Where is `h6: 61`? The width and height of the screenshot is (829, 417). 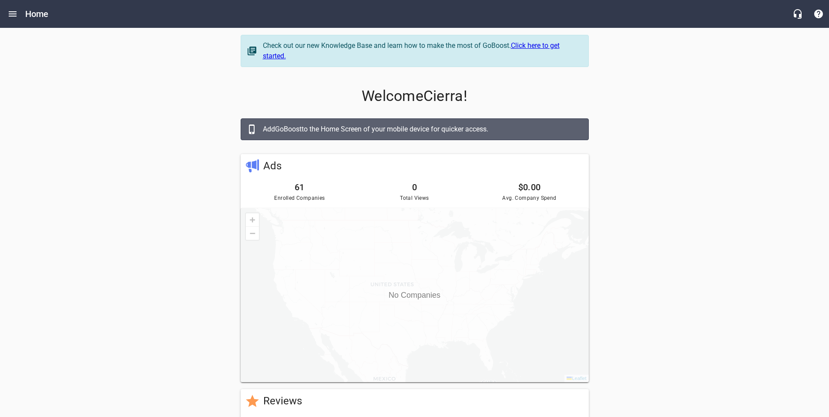
h6: 61 is located at coordinates (300, 187).